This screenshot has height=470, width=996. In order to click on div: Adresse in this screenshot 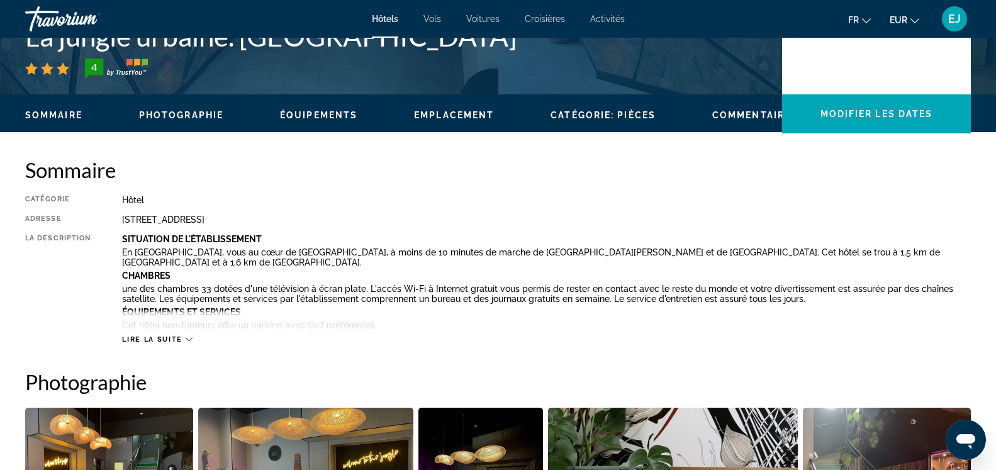, I will do `click(58, 220)`.